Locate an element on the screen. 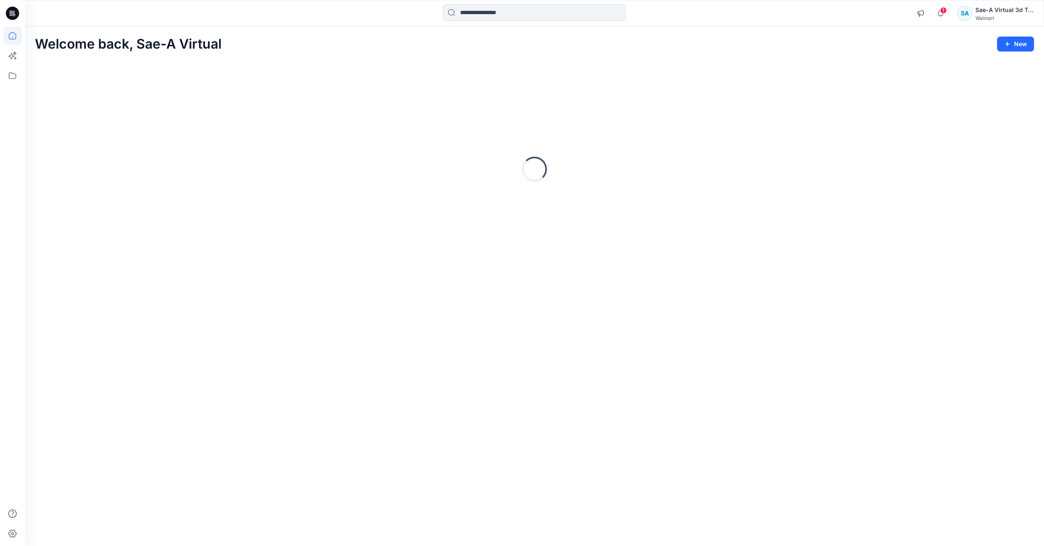 The image size is (1044, 546). div: Walmart is located at coordinates (1005, 18).